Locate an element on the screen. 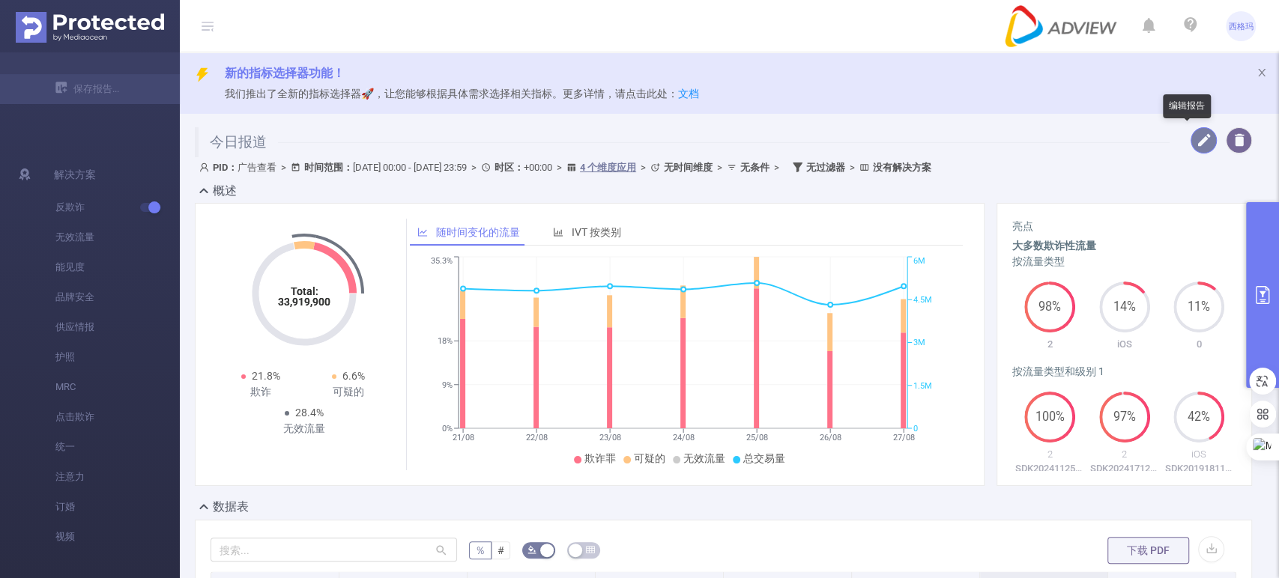  i: 图标：表格 is located at coordinates (590, 550).